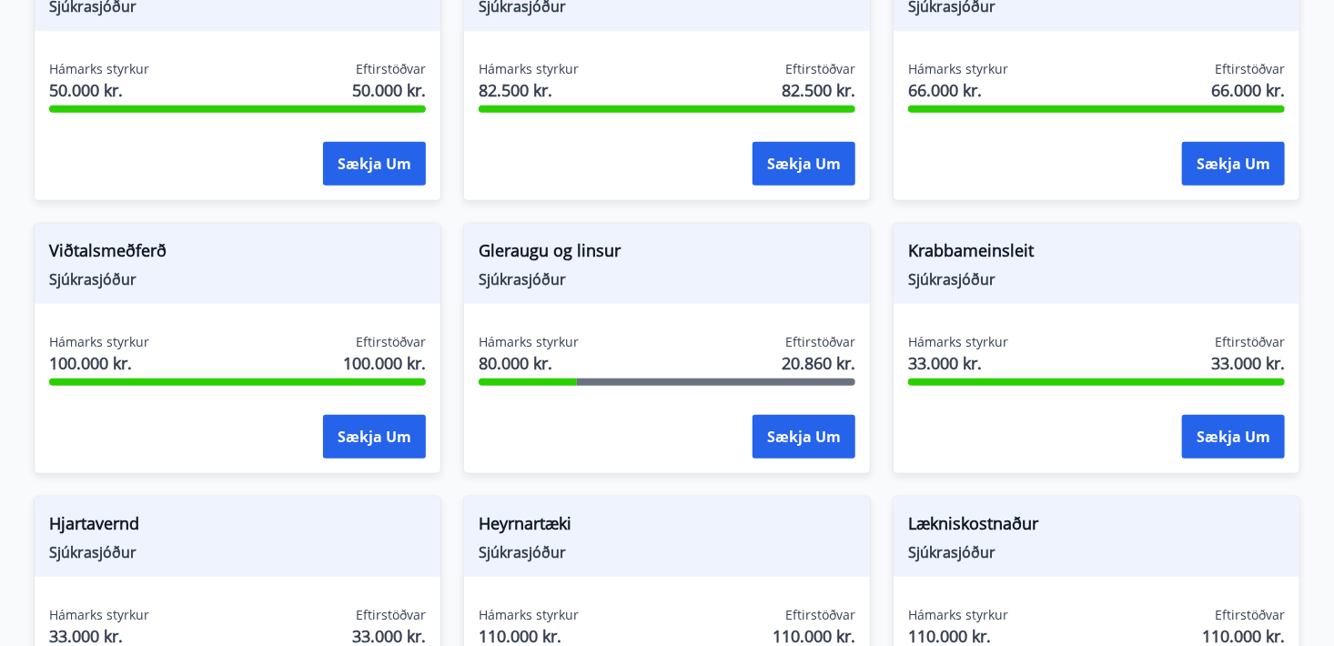 The height and width of the screenshot is (646, 1334). Describe the element at coordinates (667, 527) in the screenshot. I see `span: Heyrnartæki` at that location.